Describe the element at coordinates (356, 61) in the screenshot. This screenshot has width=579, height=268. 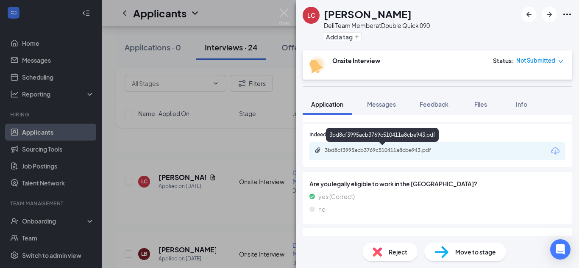
I see `b: Onsite Interview` at that location.